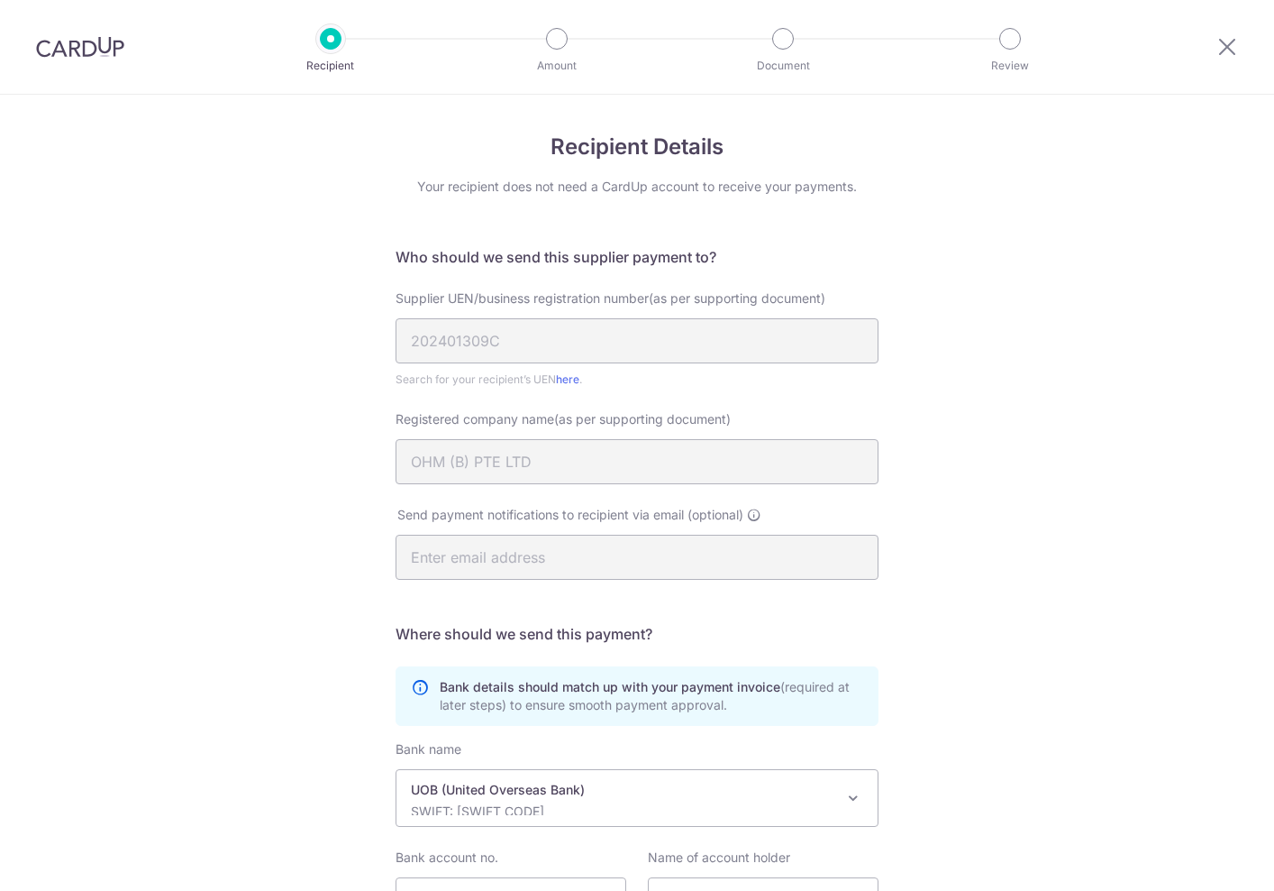 This screenshot has width=1274, height=891. I want to click on span: Registered company name(as per supporting document), so click(563, 418).